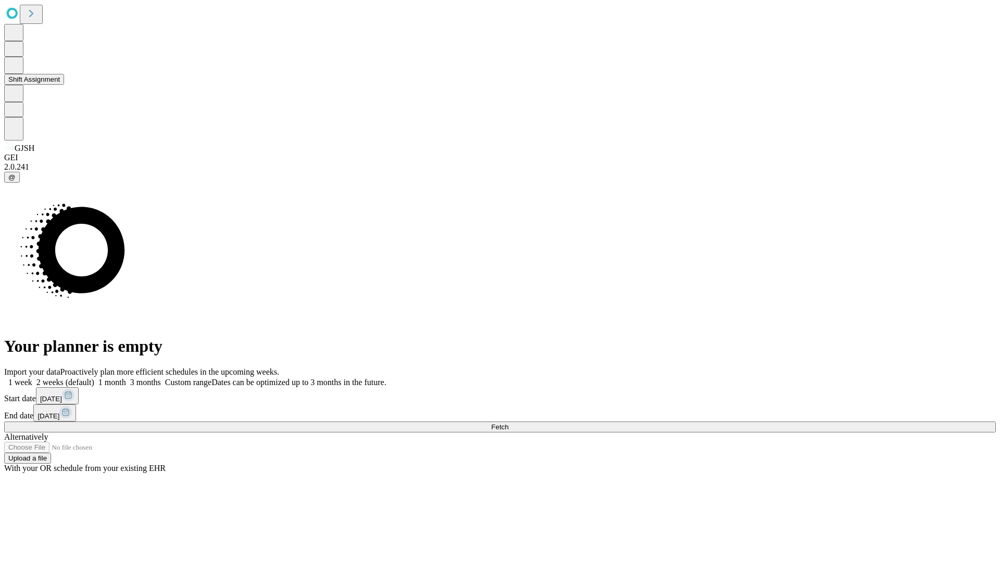  I want to click on button: Shift Assignment, so click(34, 79).